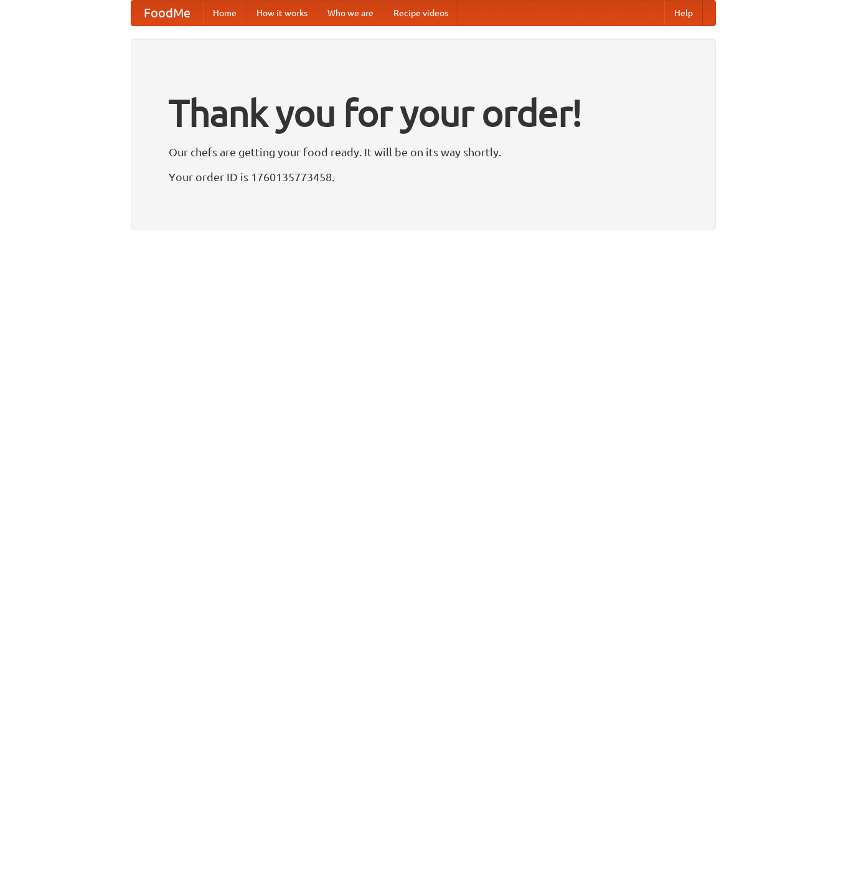  I want to click on a: FoodMe, so click(167, 13).